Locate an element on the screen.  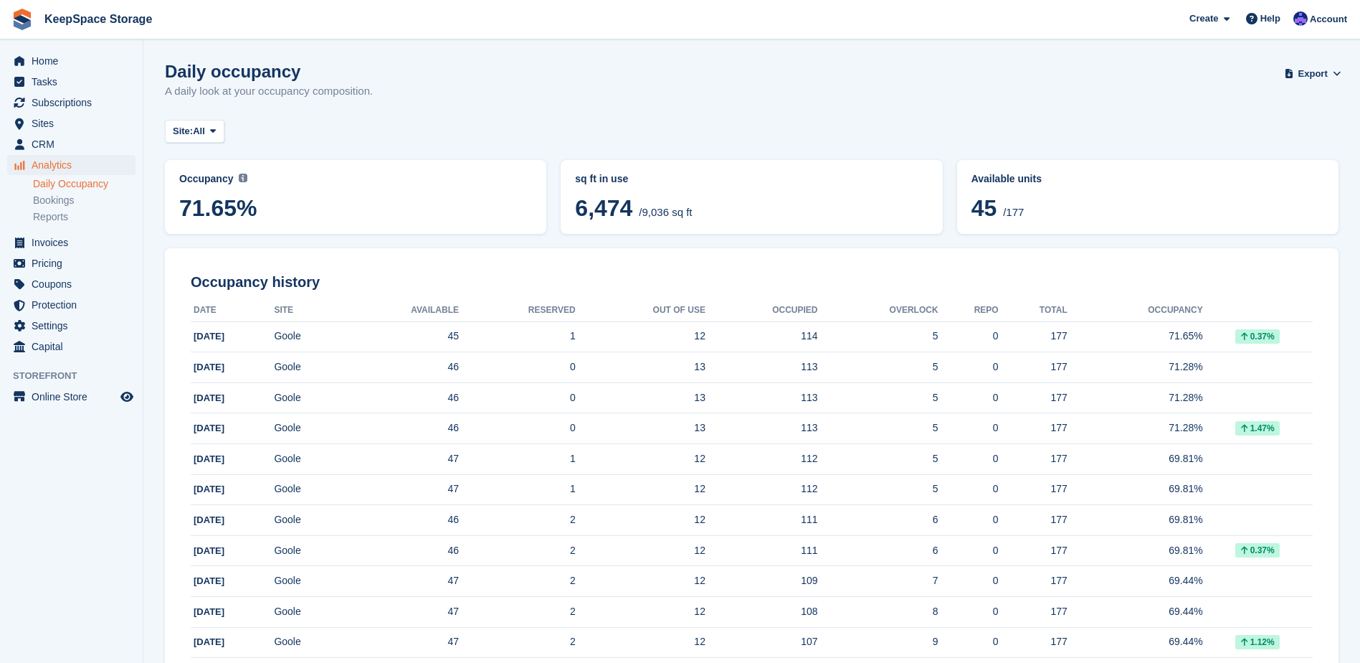
span: Help is located at coordinates (1271, 19).